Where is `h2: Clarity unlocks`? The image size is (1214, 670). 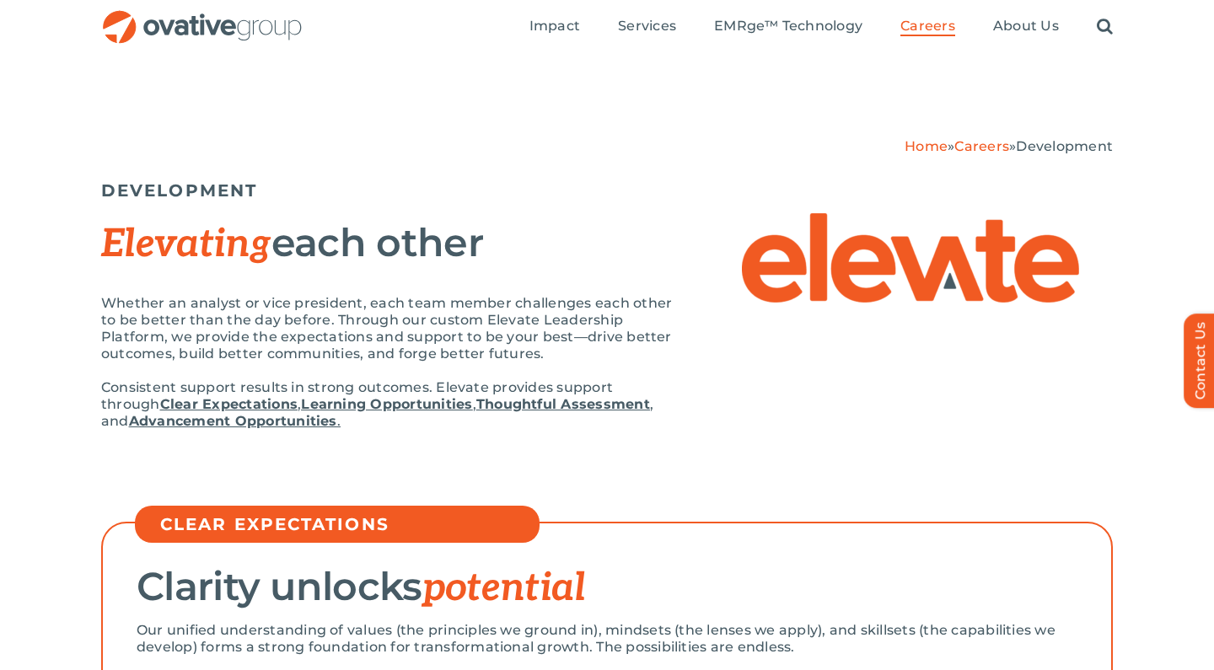 h2: Clarity unlocks is located at coordinates (607, 588).